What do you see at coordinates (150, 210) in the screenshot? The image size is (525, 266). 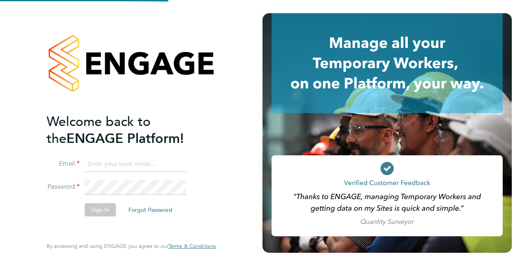 I see `button: Forgot Password` at bounding box center [150, 210].